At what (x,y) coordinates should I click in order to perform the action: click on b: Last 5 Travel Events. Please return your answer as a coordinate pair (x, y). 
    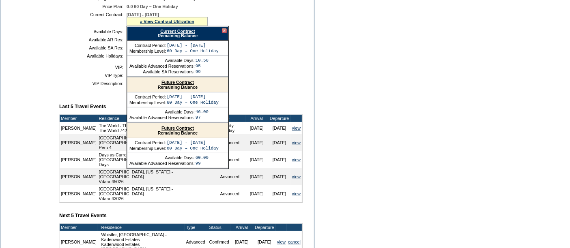
    Looking at the image, I should click on (82, 107).